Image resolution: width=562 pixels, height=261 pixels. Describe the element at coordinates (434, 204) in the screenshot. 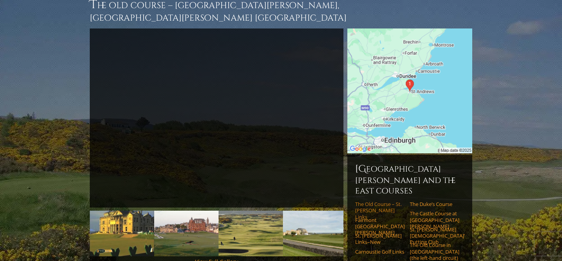

I see `a: The Duke’s Course` at that location.